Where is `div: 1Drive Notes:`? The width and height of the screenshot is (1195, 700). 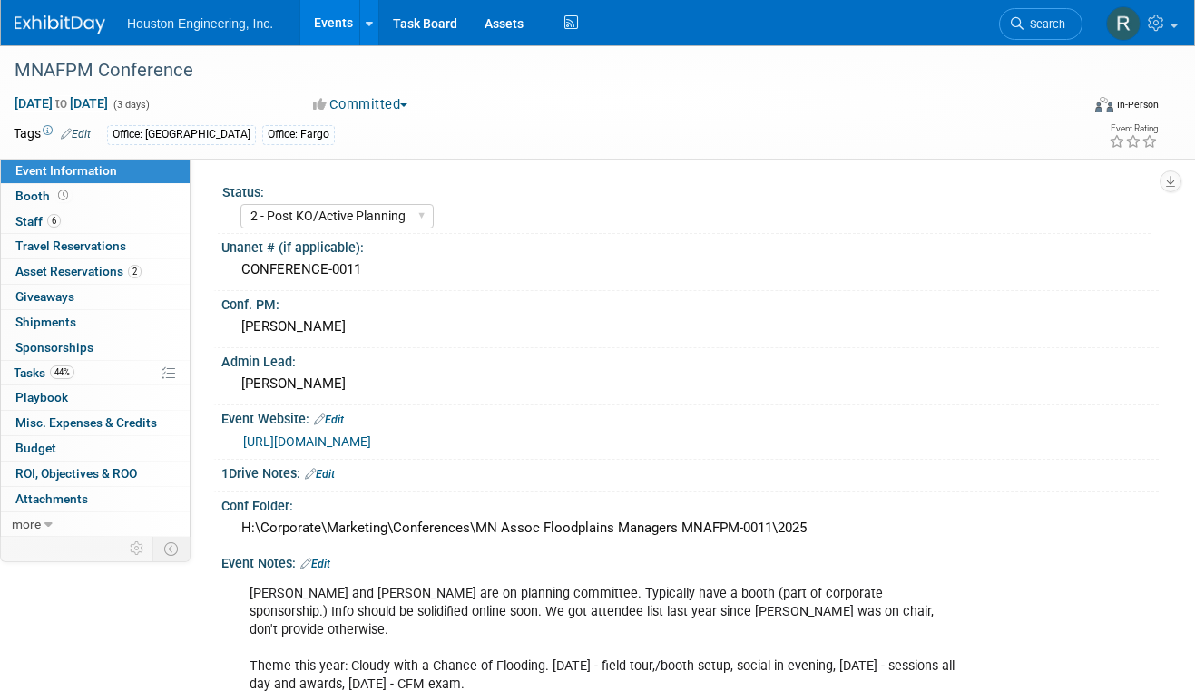
div: 1Drive Notes: is located at coordinates (690, 472).